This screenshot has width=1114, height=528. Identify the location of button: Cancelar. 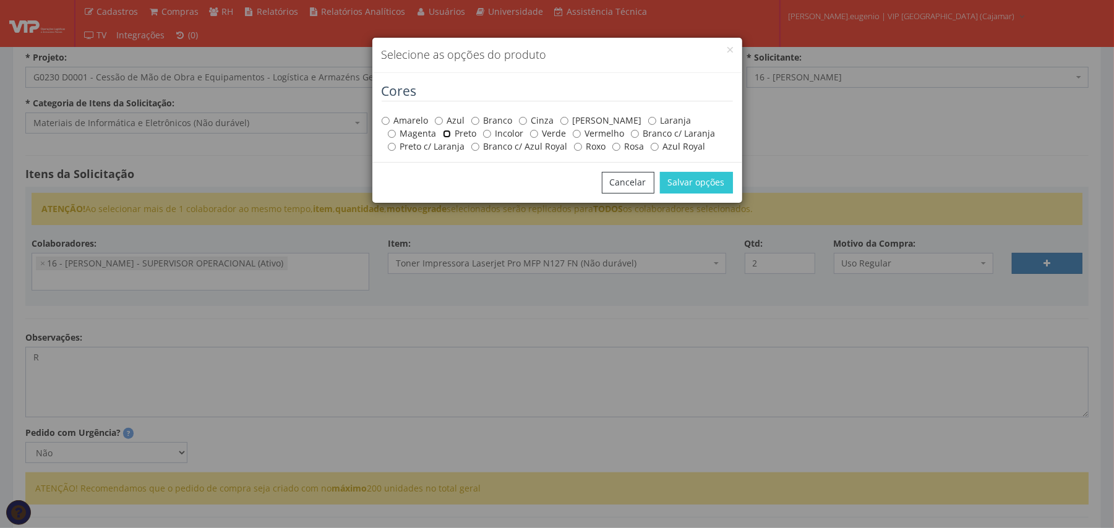
(628, 182).